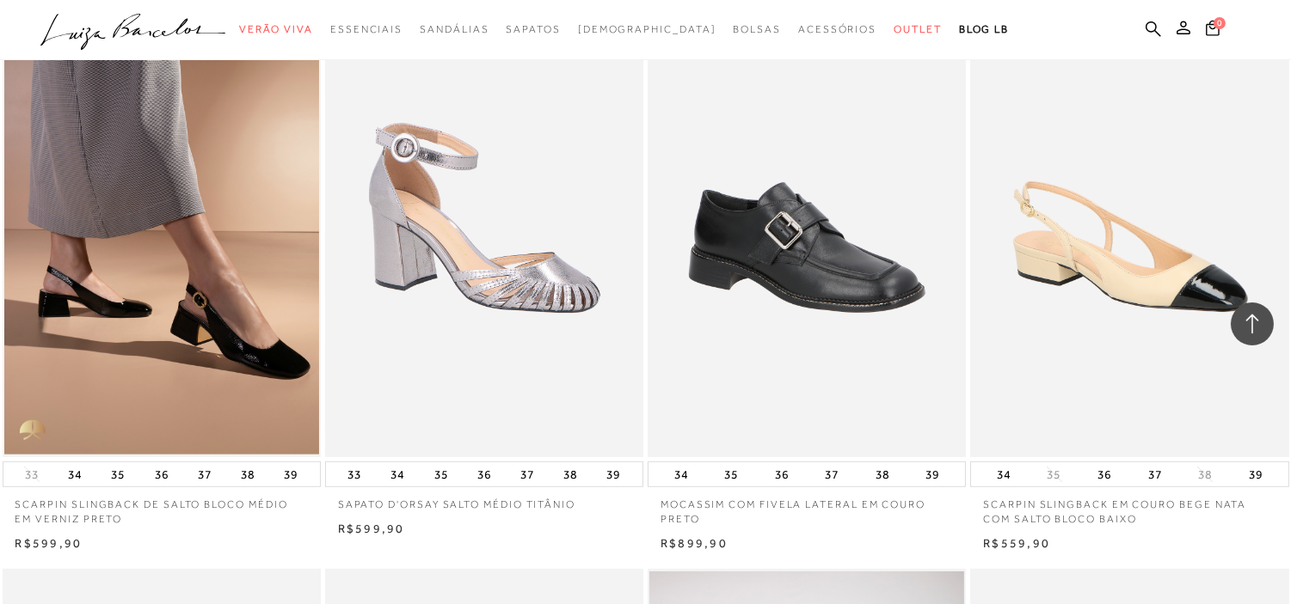 The width and height of the screenshot is (1291, 604). What do you see at coordinates (276, 29) in the screenshot?
I see `span: Verão Viva` at bounding box center [276, 29].